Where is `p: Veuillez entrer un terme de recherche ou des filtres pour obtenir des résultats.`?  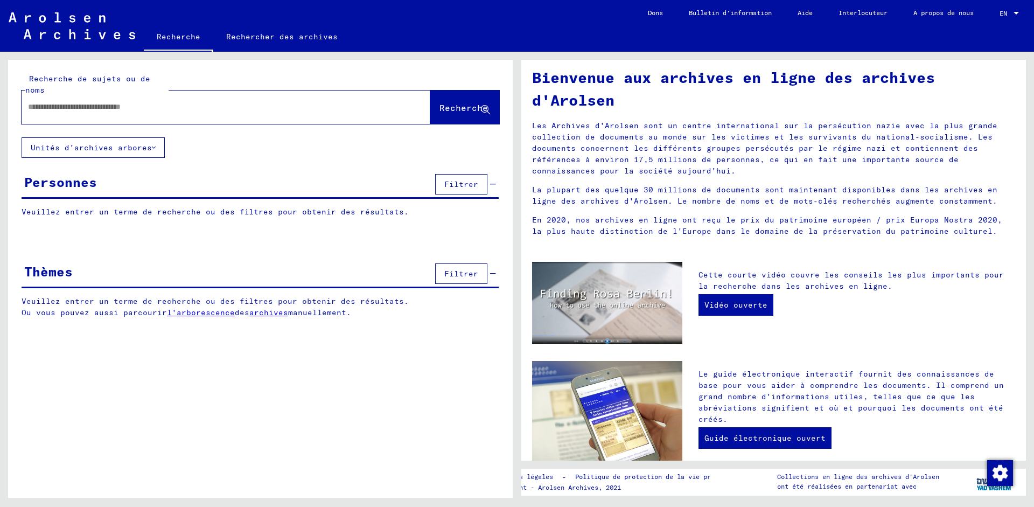 p: Veuillez entrer un terme de recherche ou des filtres pour obtenir des résultats. is located at coordinates (260, 212).